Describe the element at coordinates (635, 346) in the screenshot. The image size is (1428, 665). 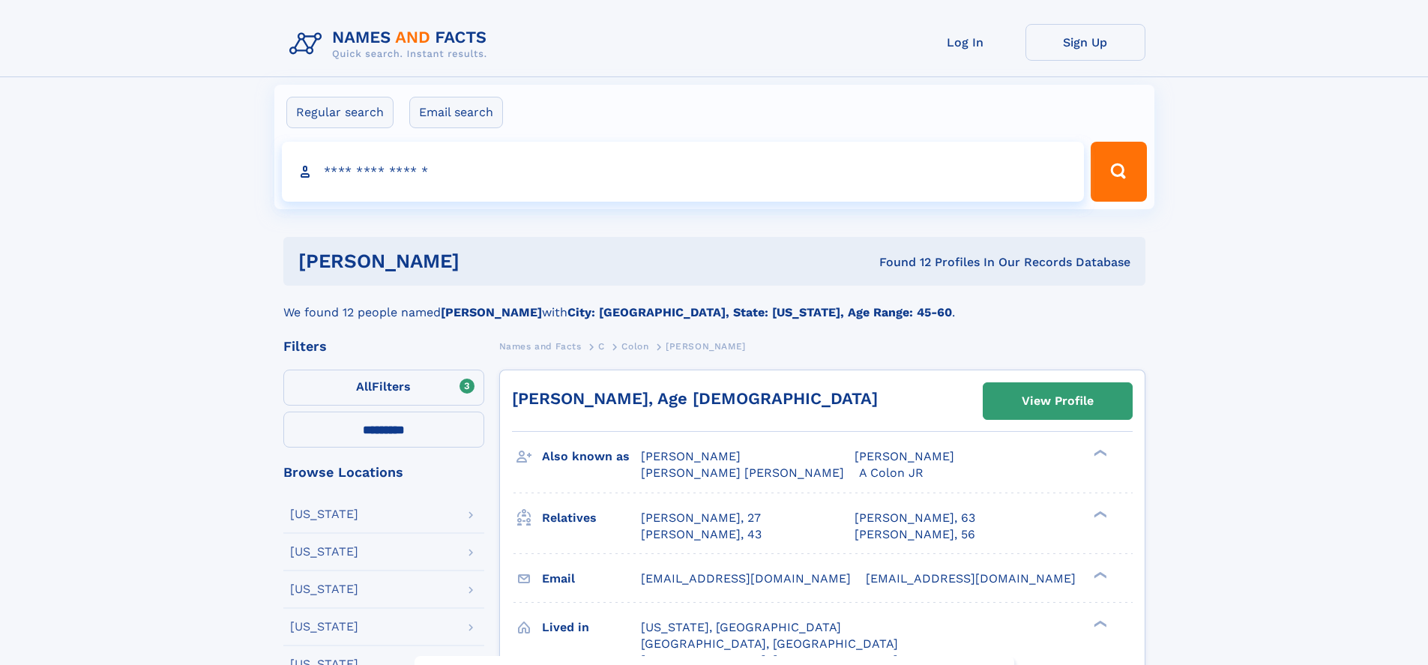
I see `a: Colon` at that location.